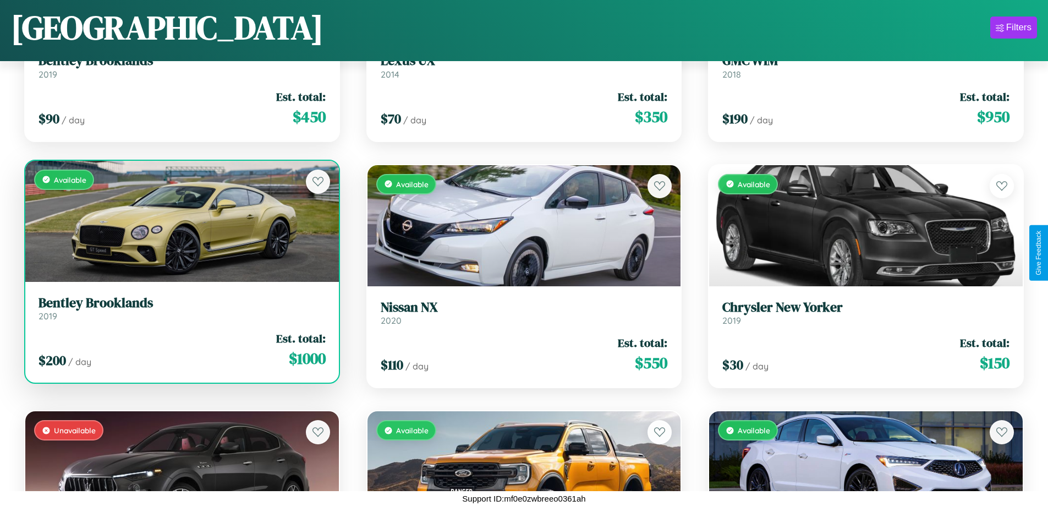 The width and height of the screenshot is (1048, 506). I want to click on span: 2020, so click(391, 320).